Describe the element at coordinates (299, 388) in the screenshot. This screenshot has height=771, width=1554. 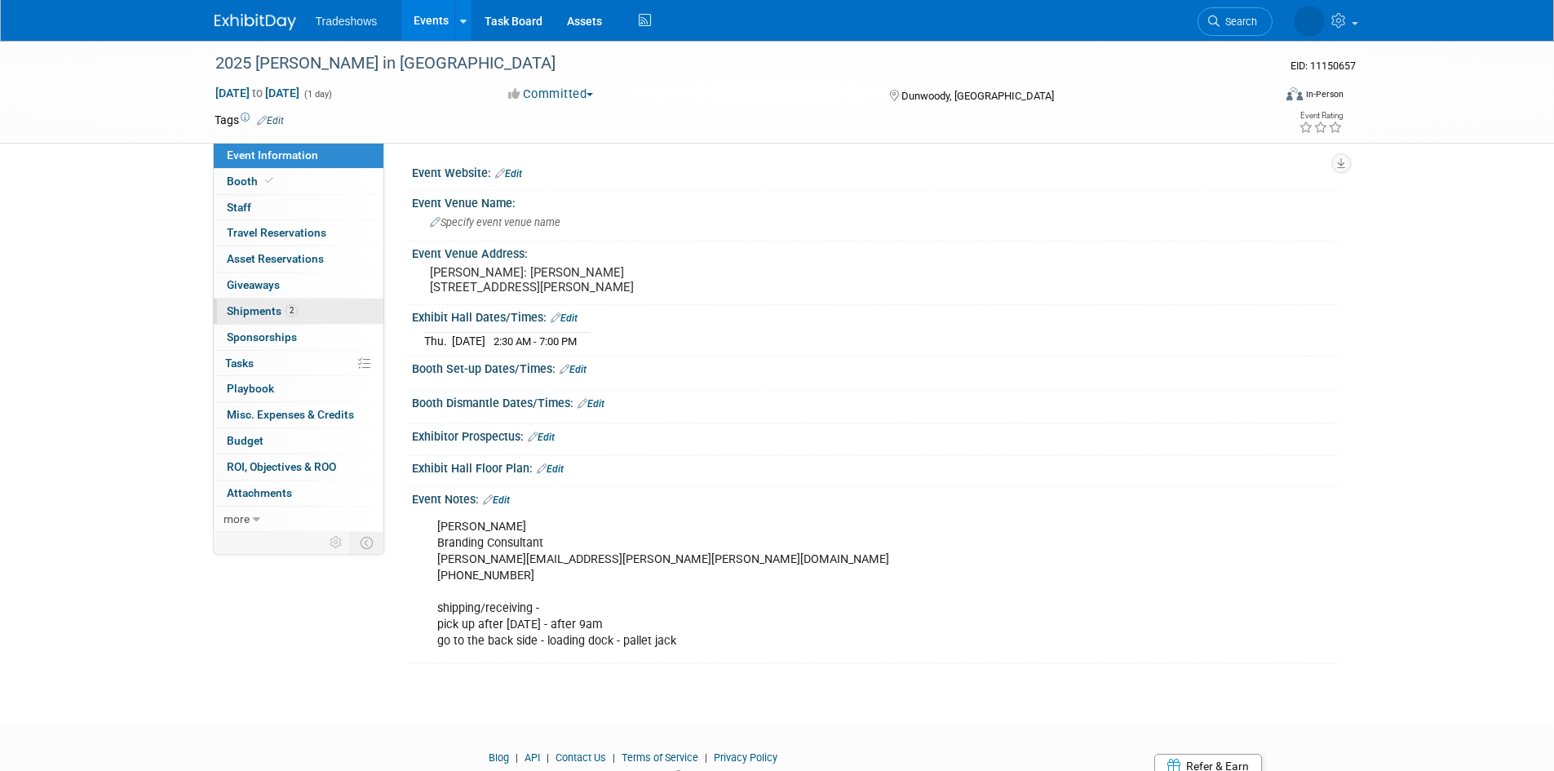
I see `a: Playbook` at that location.